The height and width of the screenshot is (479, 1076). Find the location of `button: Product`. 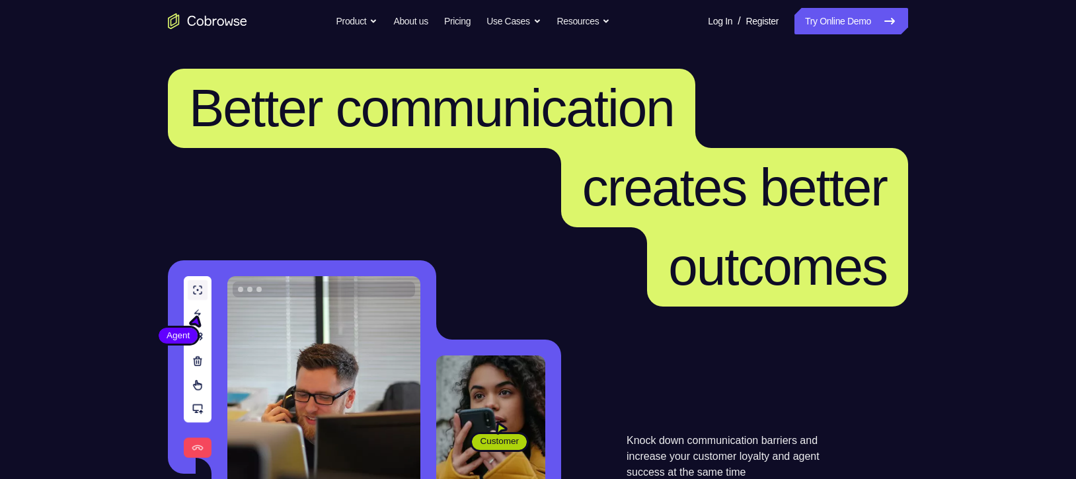

button: Product is located at coordinates (357, 21).